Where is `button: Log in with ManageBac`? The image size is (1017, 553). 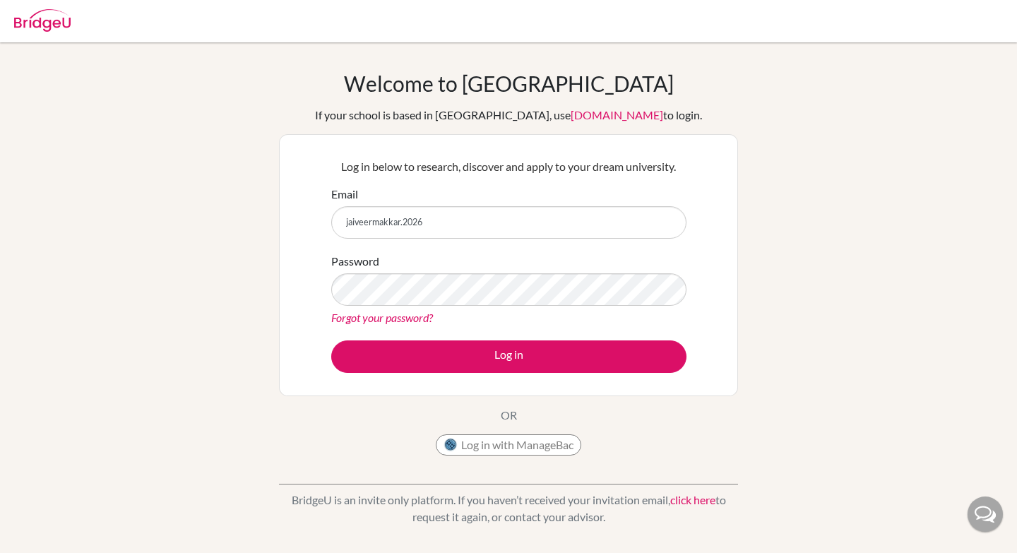 button: Log in with ManageBac is located at coordinates (508, 445).